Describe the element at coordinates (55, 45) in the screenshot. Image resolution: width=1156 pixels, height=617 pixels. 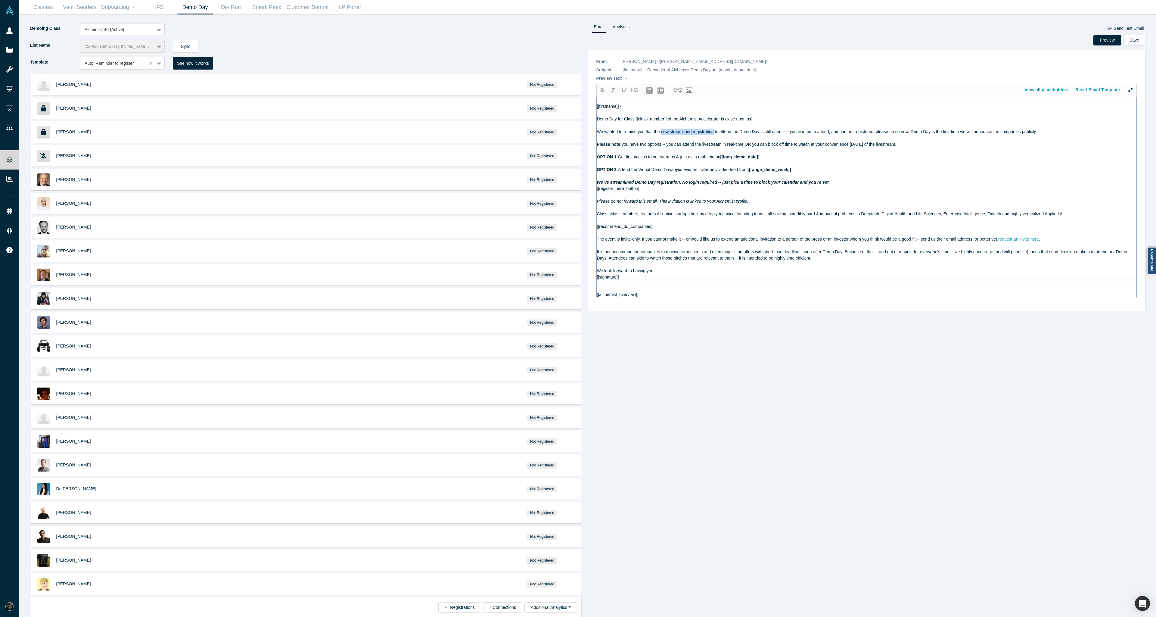
I see `label: List Name` at that location.